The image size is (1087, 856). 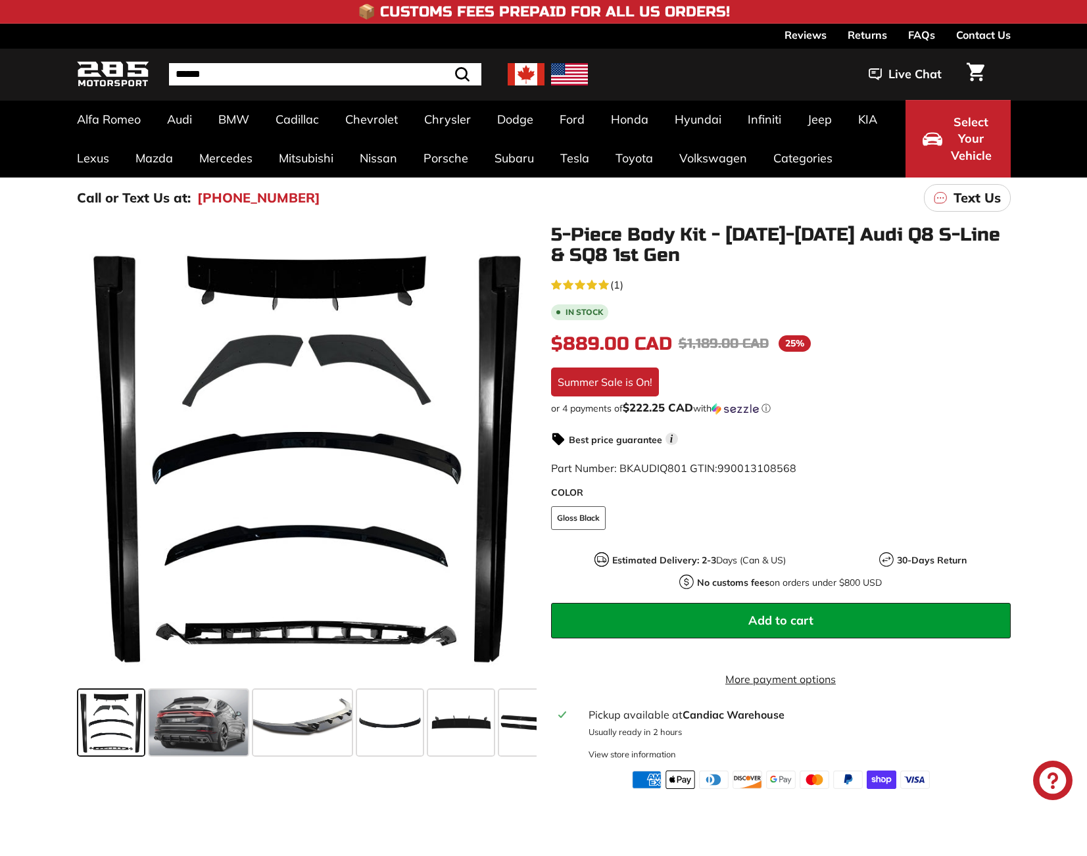 What do you see at coordinates (611, 344) in the screenshot?
I see `span: $889.00 CAD` at bounding box center [611, 344].